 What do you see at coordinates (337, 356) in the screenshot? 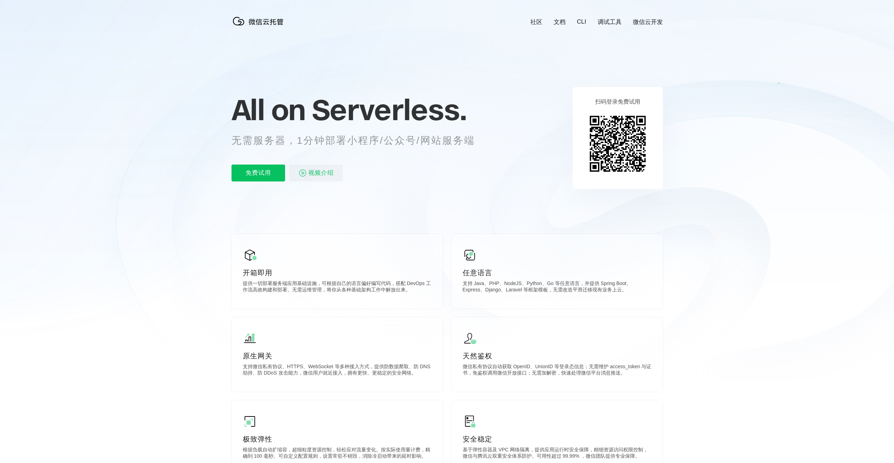
I see `p: 原生网关` at bounding box center [337, 356].